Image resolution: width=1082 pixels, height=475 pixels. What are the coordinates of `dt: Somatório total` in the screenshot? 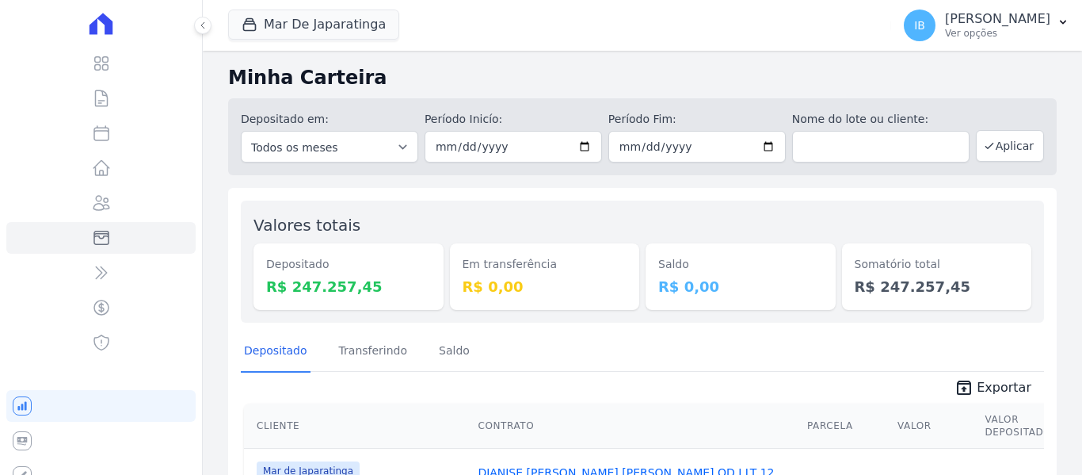 It's located at (937, 264).